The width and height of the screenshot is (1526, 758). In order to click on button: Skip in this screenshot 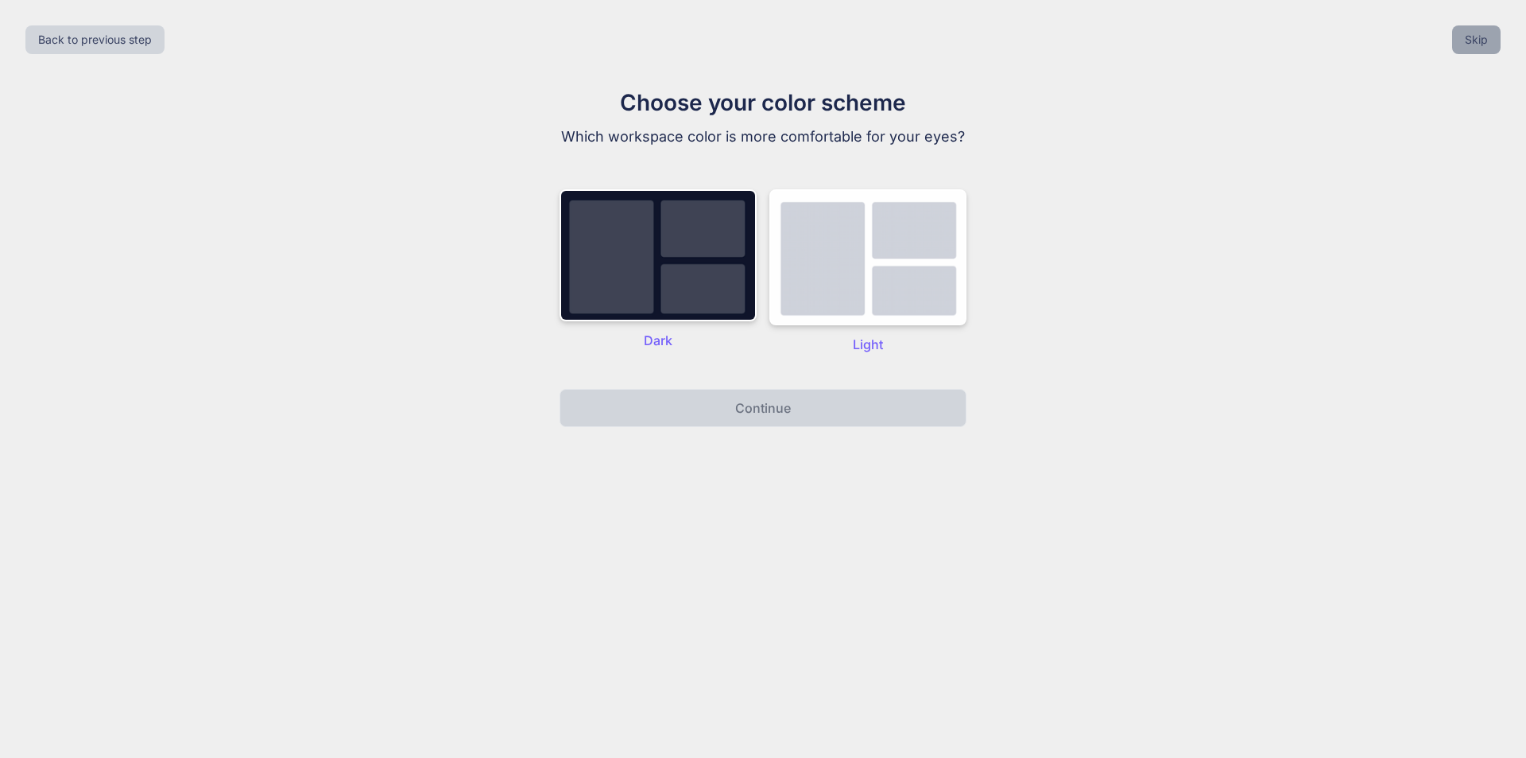, I will do `click(1476, 40)`.